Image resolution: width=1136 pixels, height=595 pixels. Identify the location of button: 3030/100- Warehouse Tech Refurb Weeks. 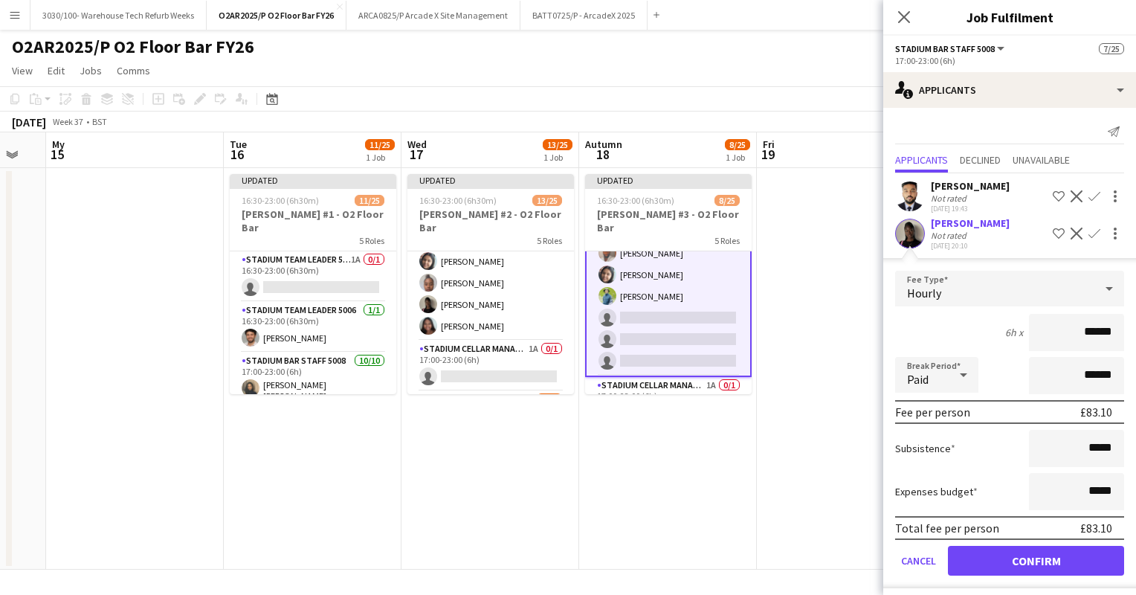
(118, 15).